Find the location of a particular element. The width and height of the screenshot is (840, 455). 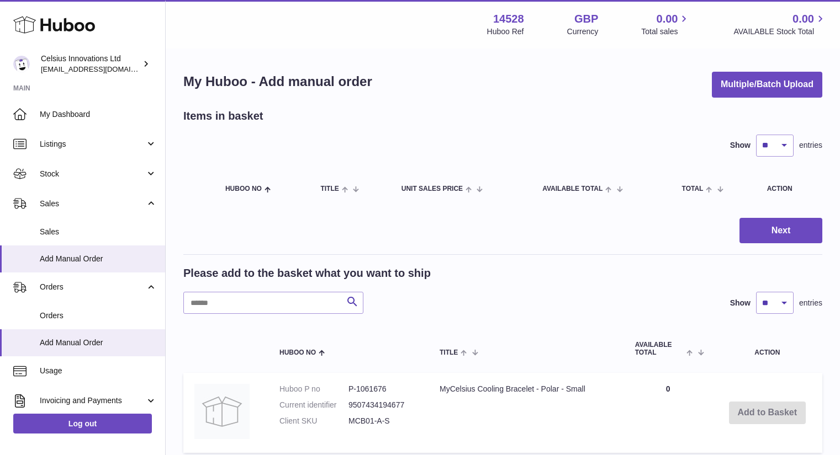

span: Invoicing and Payments is located at coordinates (92, 401).